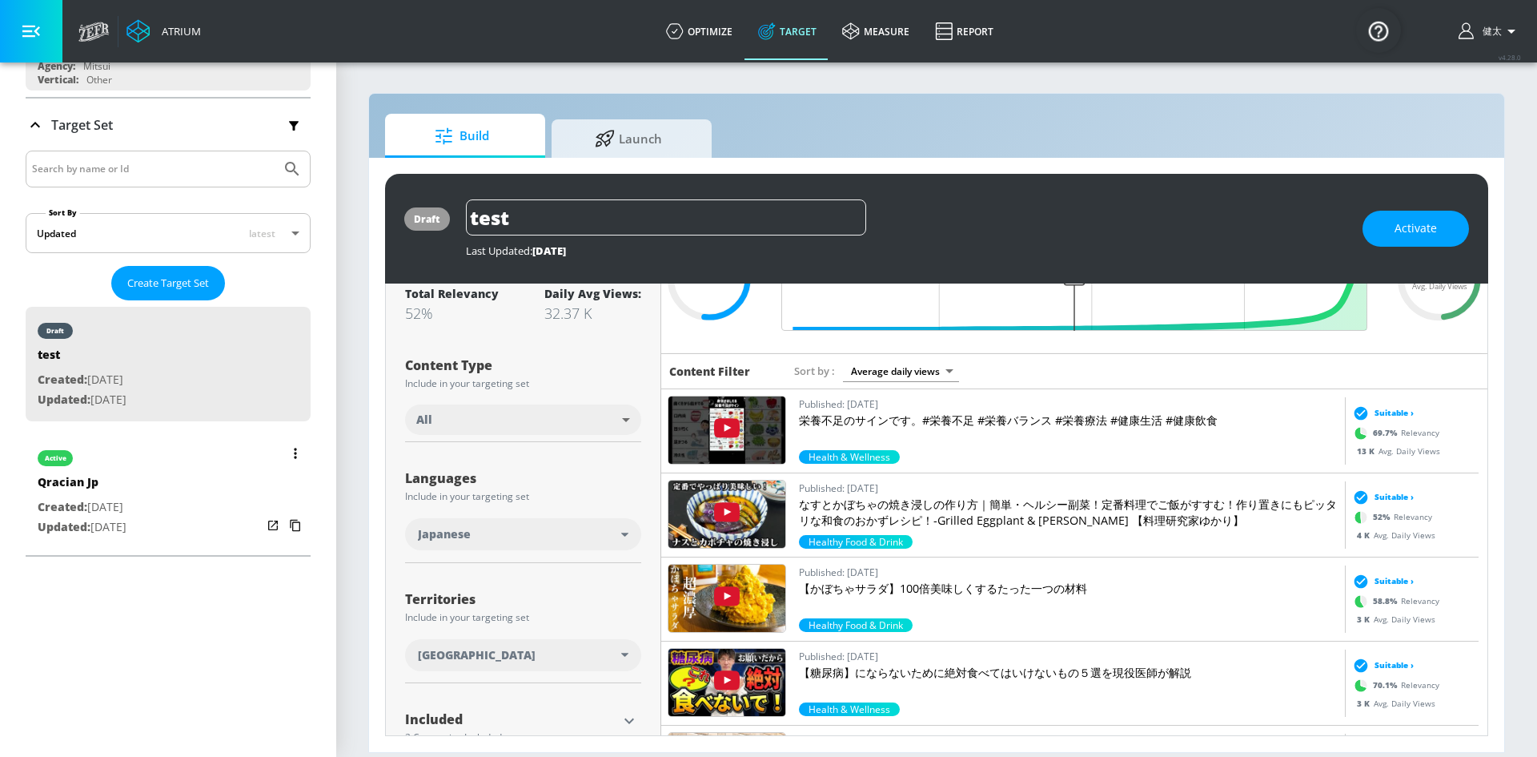 The width and height of the screenshot is (1537, 757). Describe the element at coordinates (168, 352) in the screenshot. I see `div: Target Set` at that location.